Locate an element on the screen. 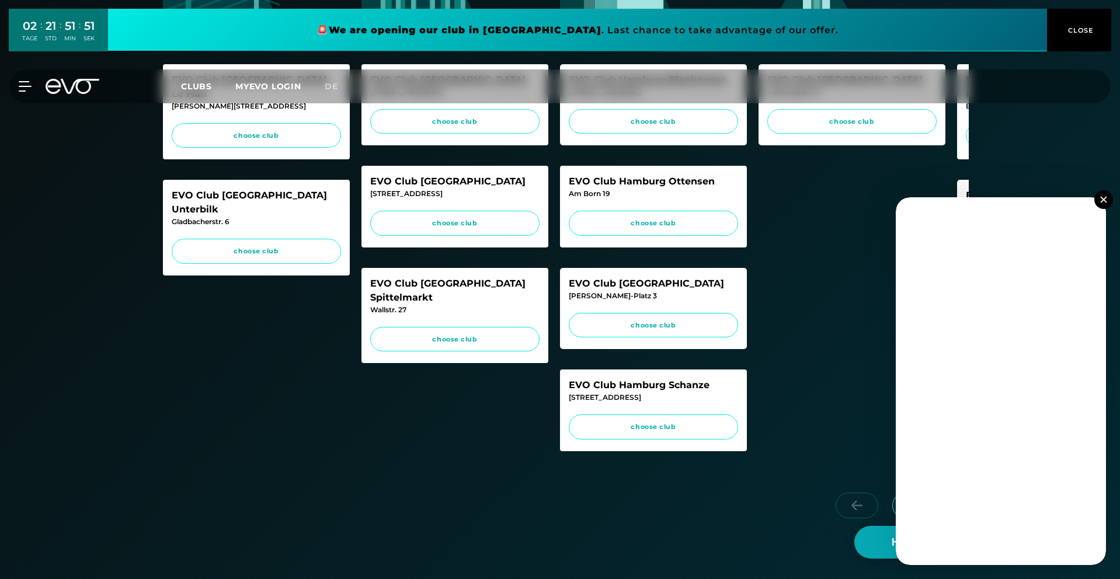 This screenshot has width=1120, height=579. div: Wallstr. 27 is located at coordinates (455, 310).